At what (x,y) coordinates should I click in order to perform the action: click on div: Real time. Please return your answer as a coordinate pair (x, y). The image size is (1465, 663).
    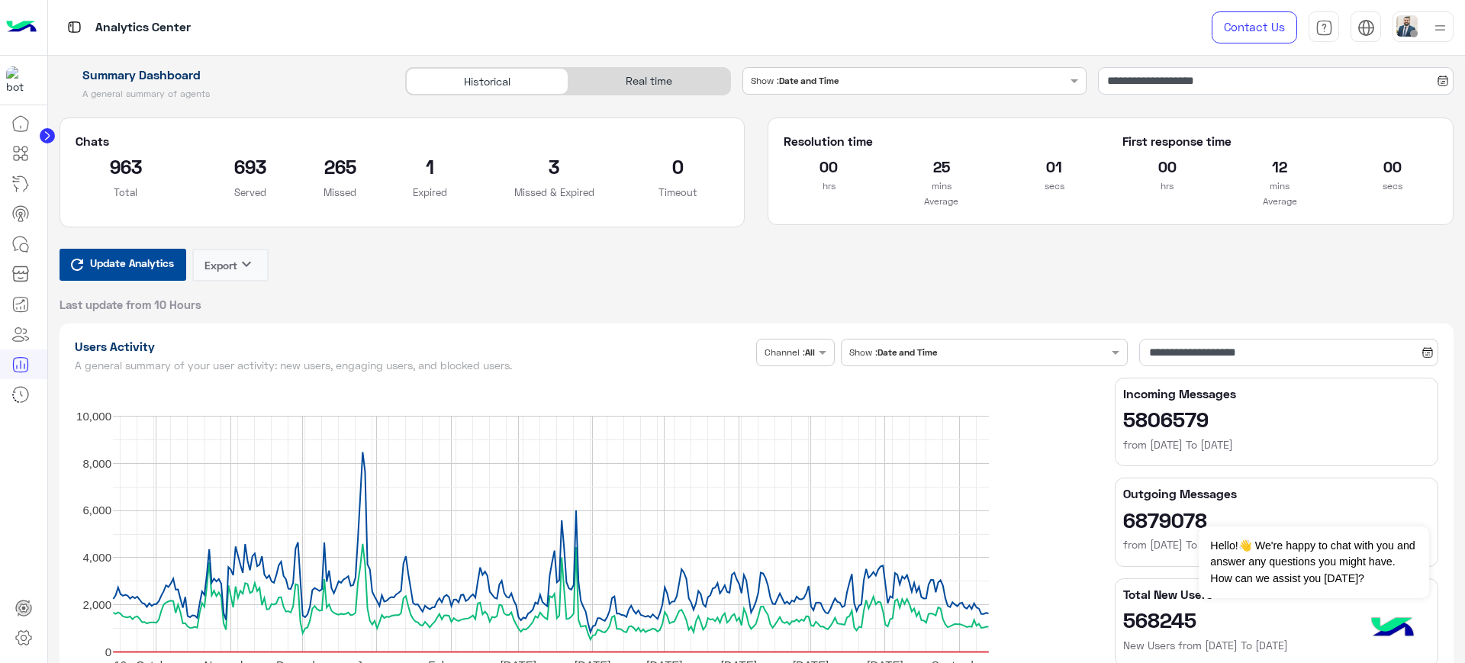
    Looking at the image, I should click on (649, 81).